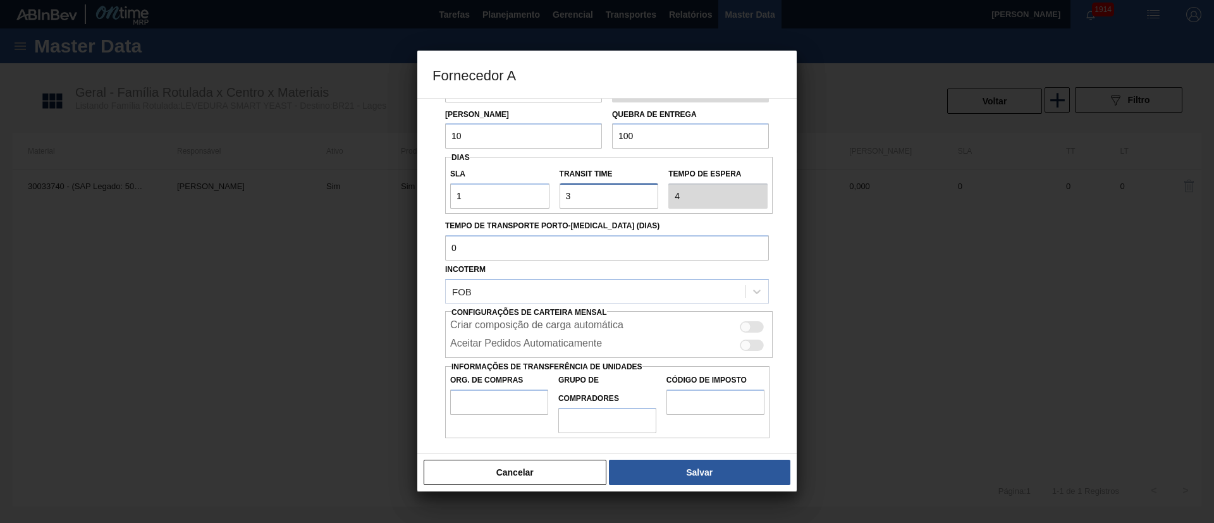 The image size is (1214, 523). Describe the element at coordinates (718, 174) in the screenshot. I see `label: Tempo de espera` at that location.